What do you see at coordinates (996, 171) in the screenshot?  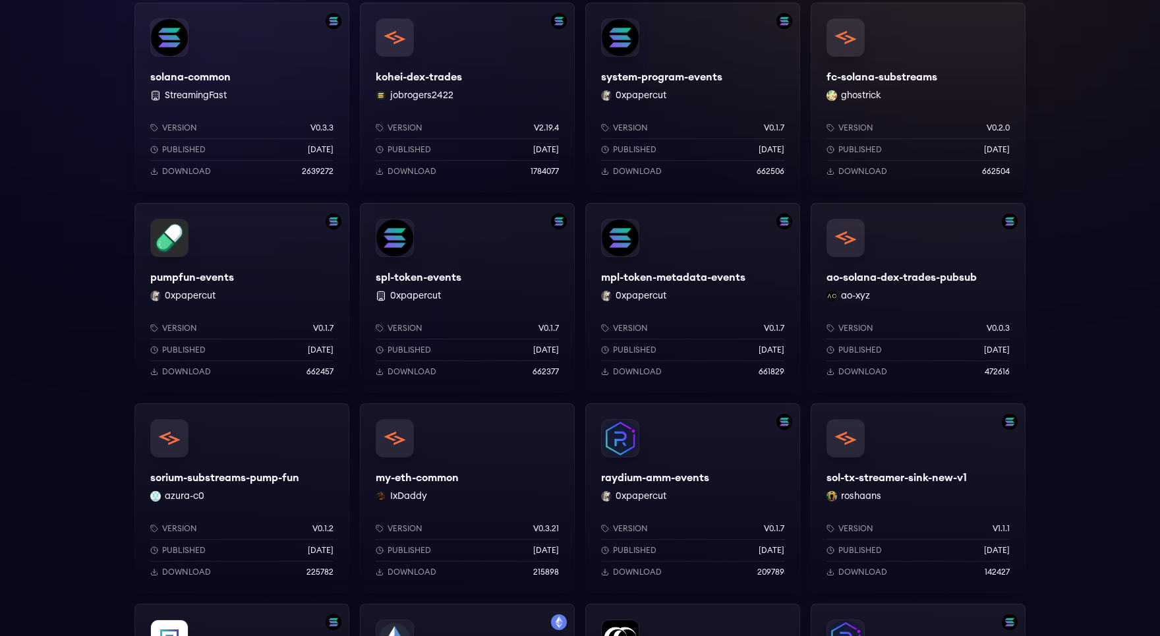 I see `p: 662504` at bounding box center [996, 171].